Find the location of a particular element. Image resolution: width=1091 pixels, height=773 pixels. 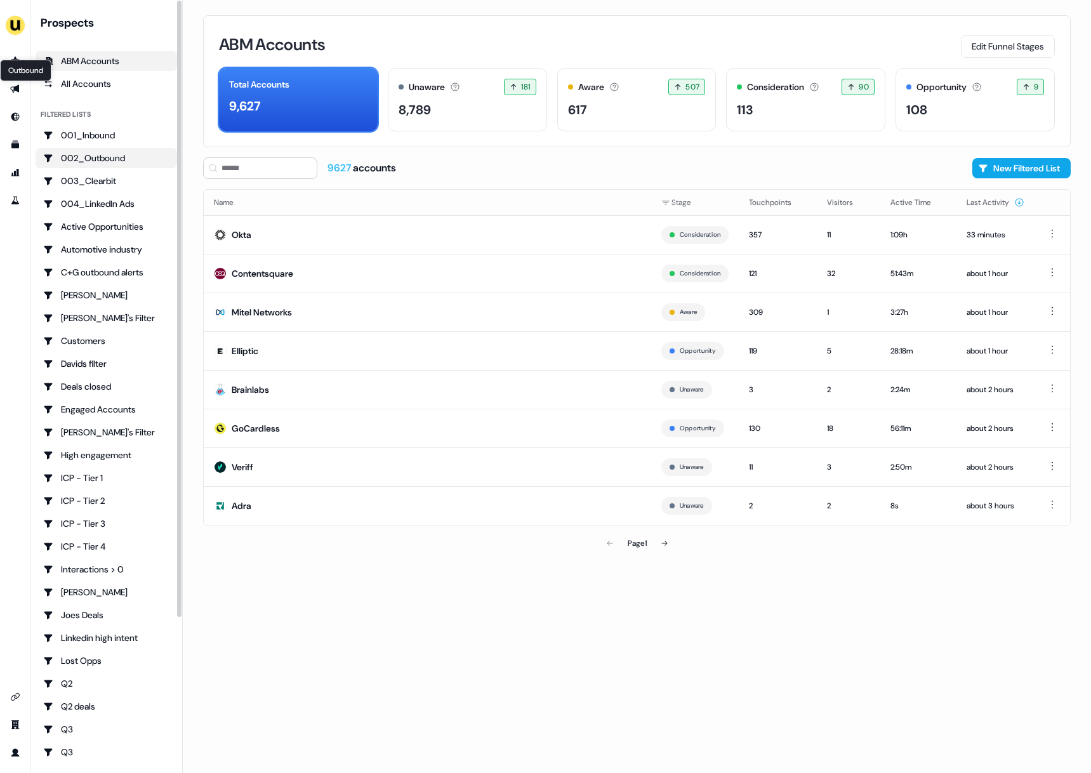

div: Aware is located at coordinates (591, 87).